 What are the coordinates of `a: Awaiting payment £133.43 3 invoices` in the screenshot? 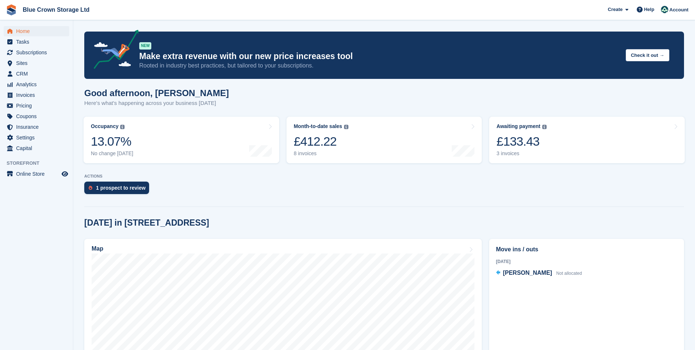 It's located at (587, 140).